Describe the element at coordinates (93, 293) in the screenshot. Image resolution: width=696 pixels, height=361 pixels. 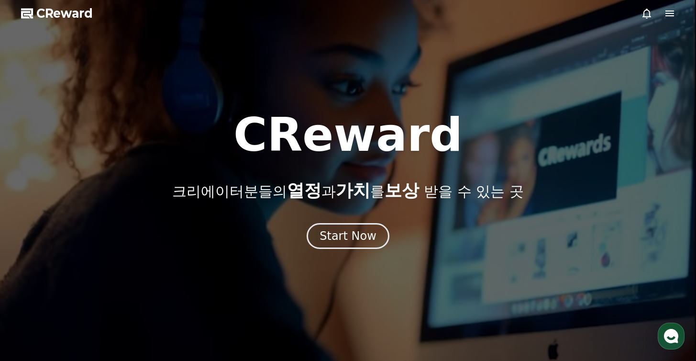
I see `a: 대화` at that location.